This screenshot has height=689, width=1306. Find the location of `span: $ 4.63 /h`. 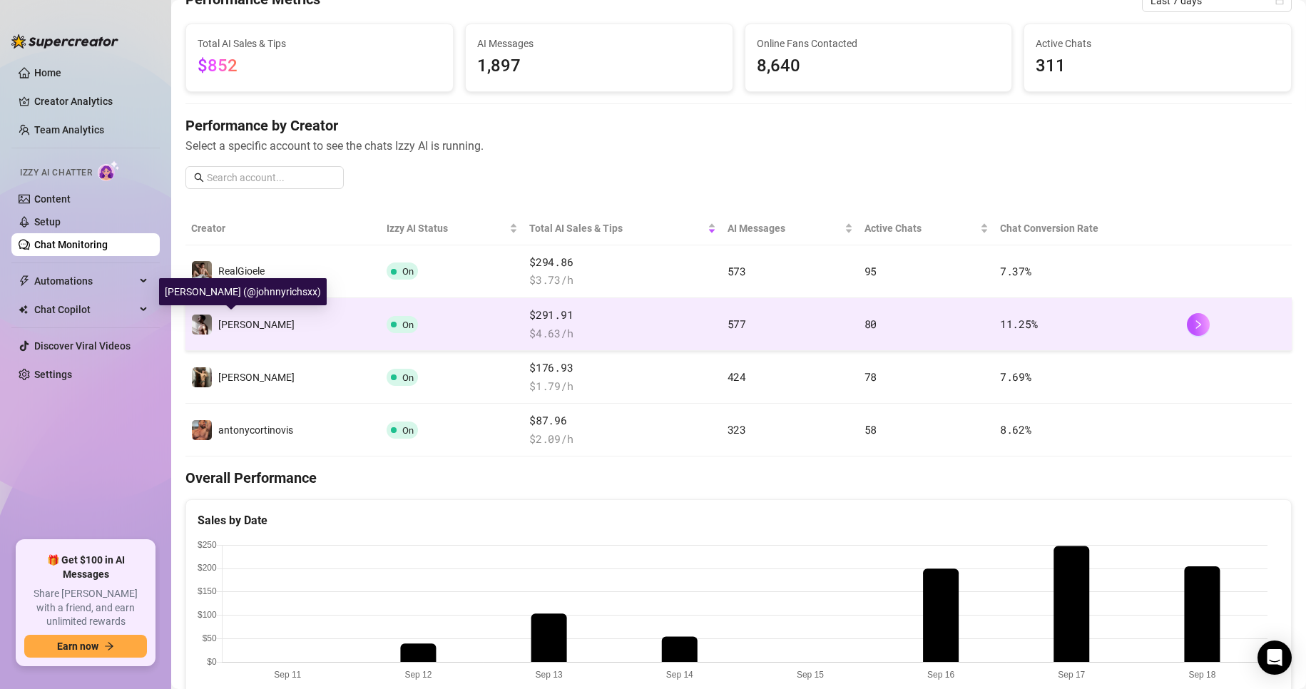

span: $ 4.63 /h is located at coordinates (622, 334).